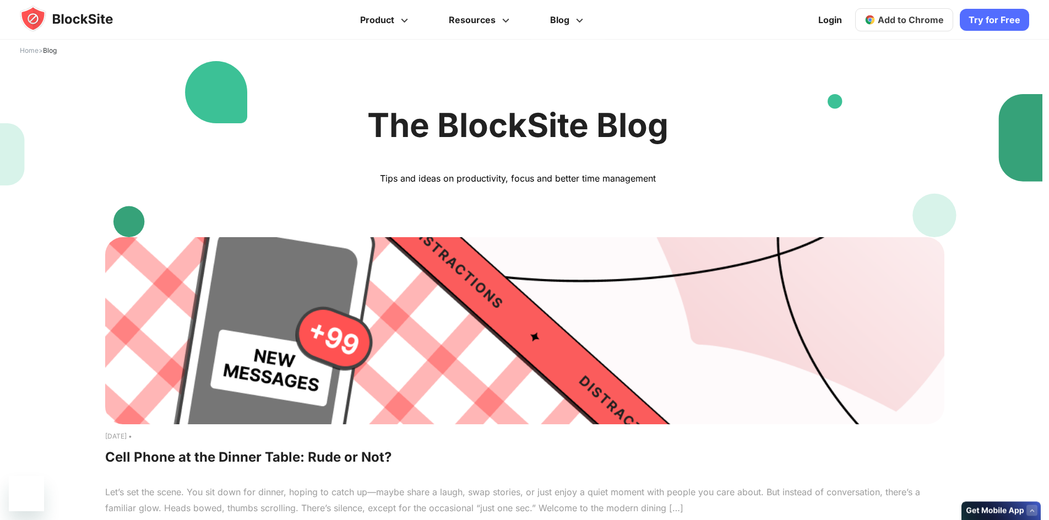 This screenshot has height=520, width=1049. I want to click on a: Login, so click(830, 20).